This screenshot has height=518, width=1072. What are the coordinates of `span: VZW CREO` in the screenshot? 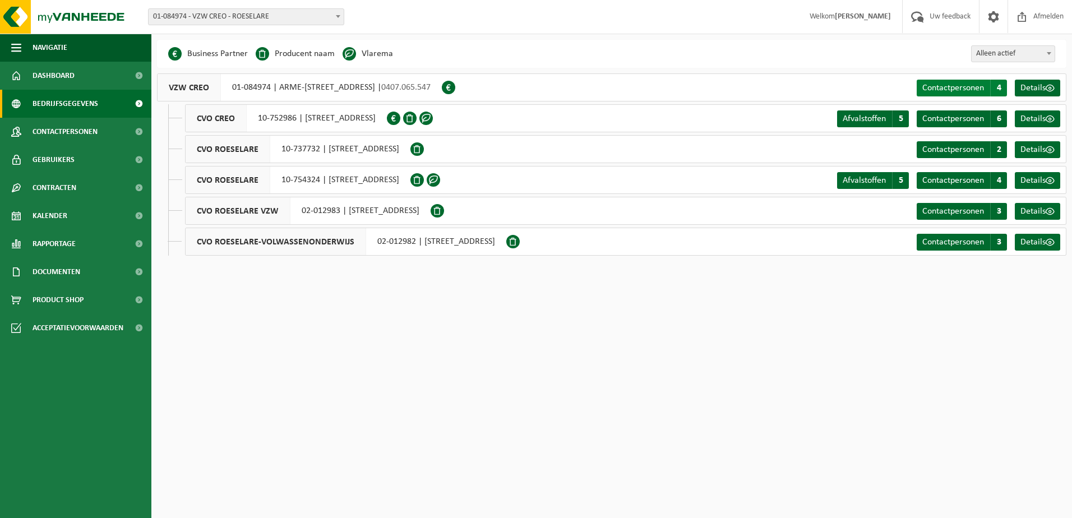 It's located at (189, 87).